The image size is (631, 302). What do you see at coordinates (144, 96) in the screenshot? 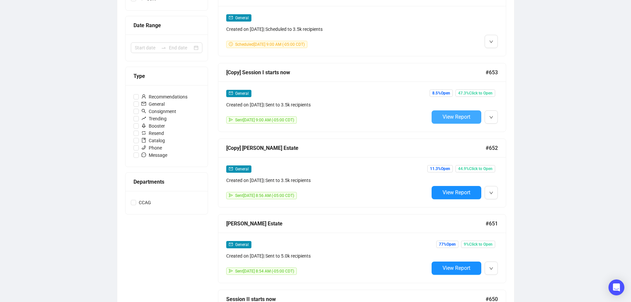
I see `span: user` at bounding box center [144, 96].